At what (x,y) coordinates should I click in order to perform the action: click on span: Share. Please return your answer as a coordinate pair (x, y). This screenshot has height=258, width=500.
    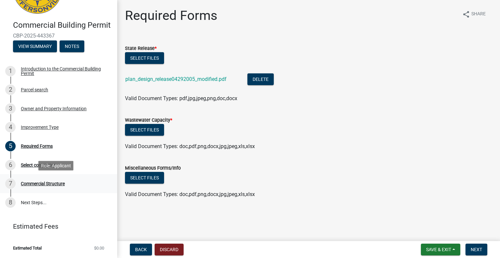
    Looking at the image, I should click on (479, 14).